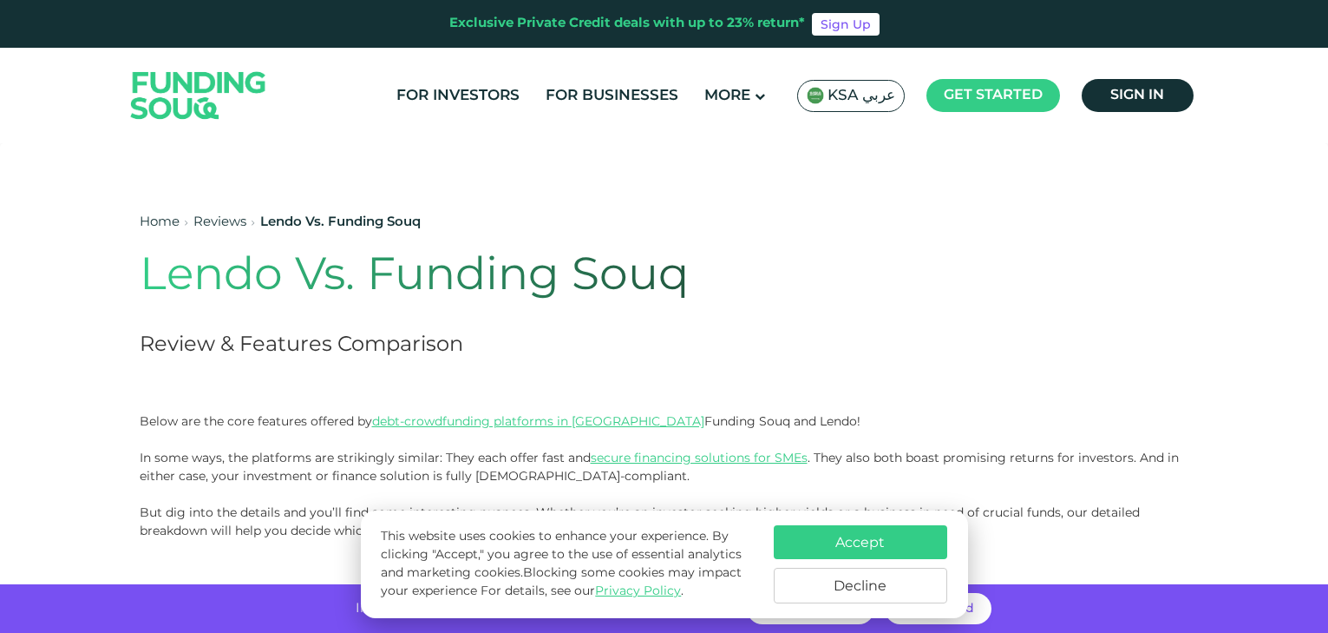 The image size is (1328, 633). Describe the element at coordinates (727, 95) in the screenshot. I see `span: More` at that location.